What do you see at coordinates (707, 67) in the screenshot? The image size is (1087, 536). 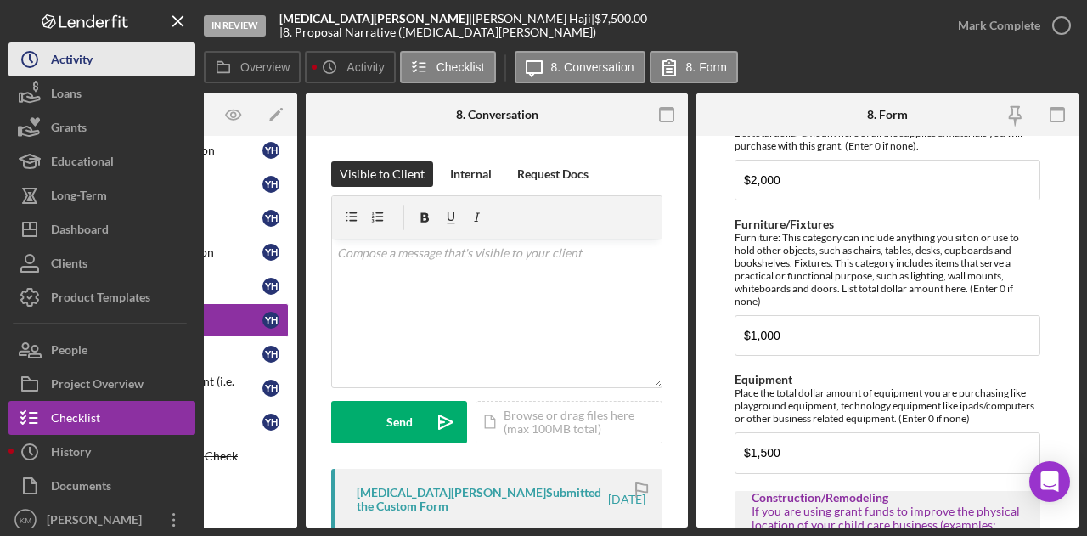 I see `label: 8. Form` at bounding box center [707, 67].